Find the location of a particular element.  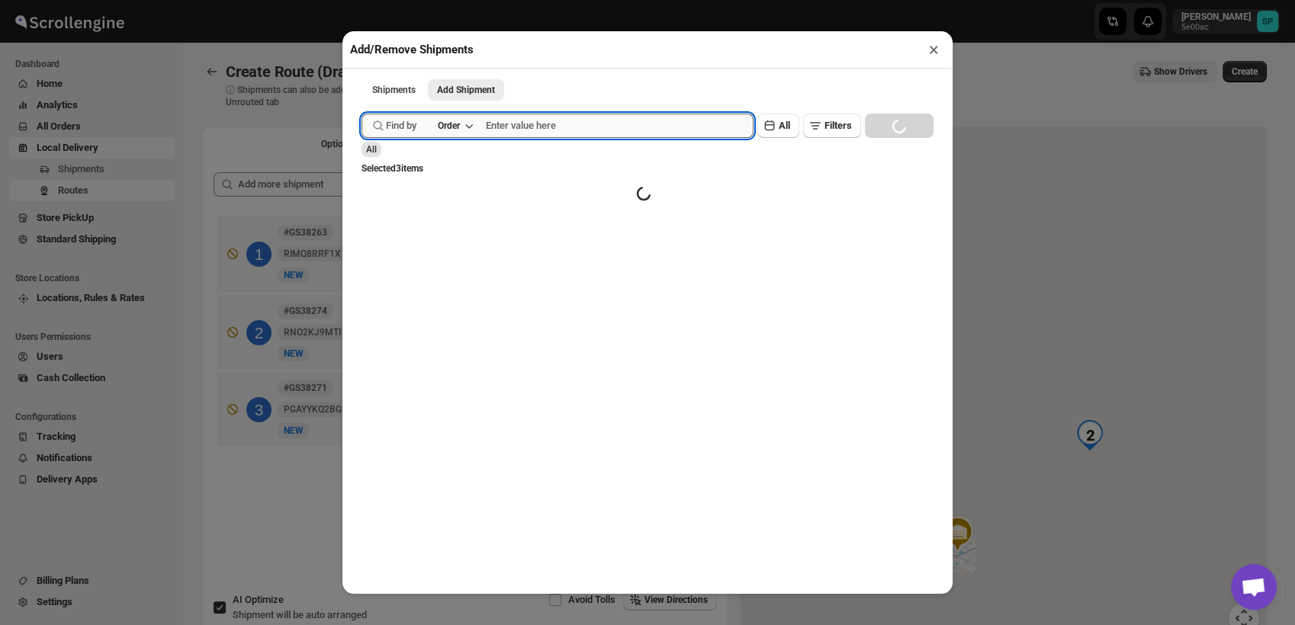

span: Filters is located at coordinates (838, 125).